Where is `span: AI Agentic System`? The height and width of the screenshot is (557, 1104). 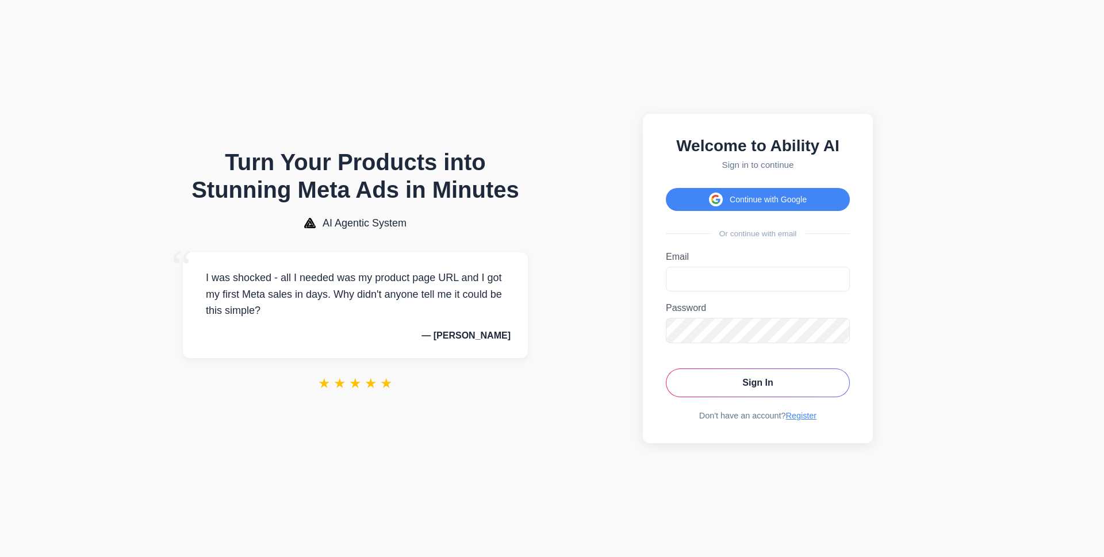
span: AI Agentic System is located at coordinates (364, 223).